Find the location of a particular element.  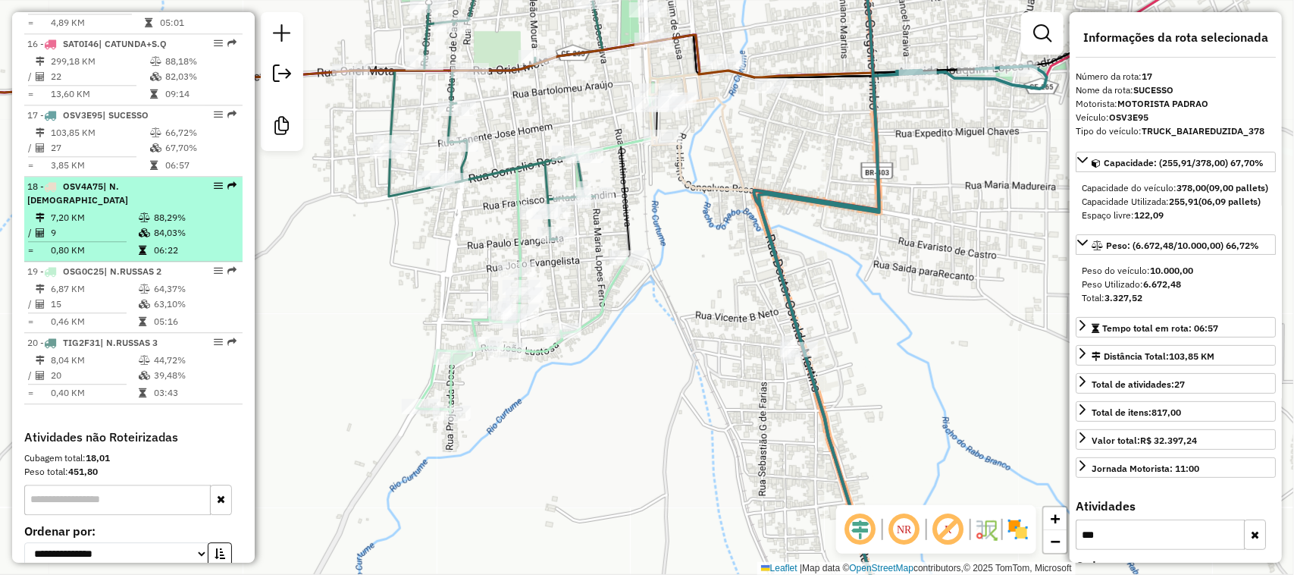

span: OSG0C25 is located at coordinates (83, 271).